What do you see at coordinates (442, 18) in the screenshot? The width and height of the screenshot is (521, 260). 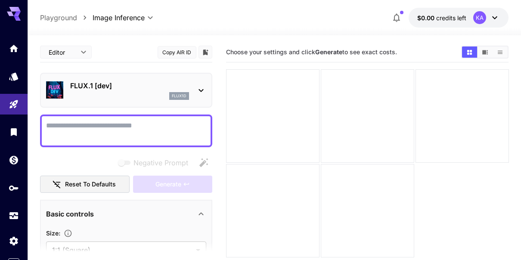 I see `div: $0.00` at bounding box center [442, 18].